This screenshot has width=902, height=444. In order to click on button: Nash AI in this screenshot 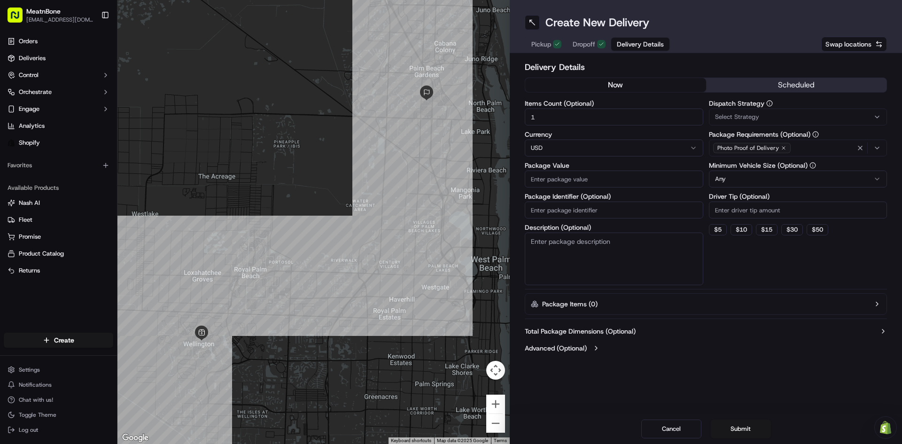, I will do `click(58, 203)`.